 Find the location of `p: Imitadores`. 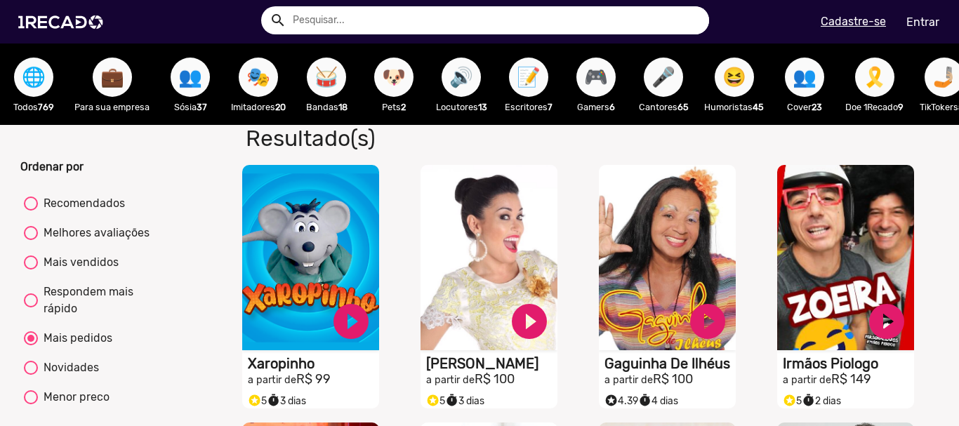

p: Imitadores is located at coordinates (258, 107).